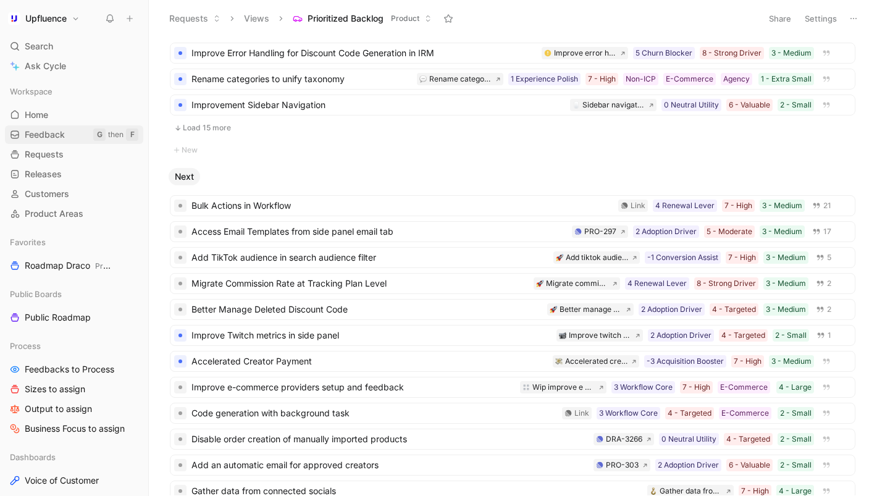  Describe the element at coordinates (795, 387) in the screenshot. I see `div: 4 - Large` at that location.